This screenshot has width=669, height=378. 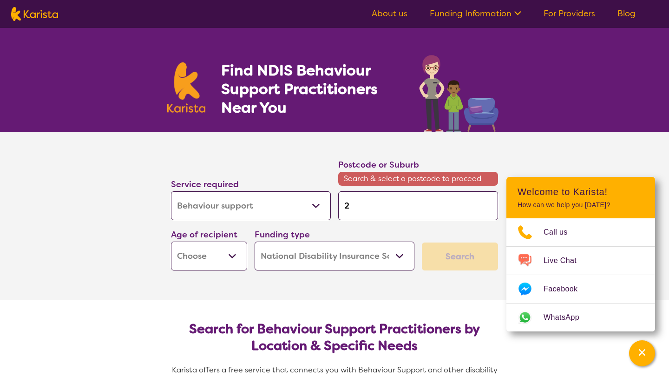 What do you see at coordinates (418, 179) in the screenshot?
I see `span: Search & select a postcode to proceed` at bounding box center [418, 179].